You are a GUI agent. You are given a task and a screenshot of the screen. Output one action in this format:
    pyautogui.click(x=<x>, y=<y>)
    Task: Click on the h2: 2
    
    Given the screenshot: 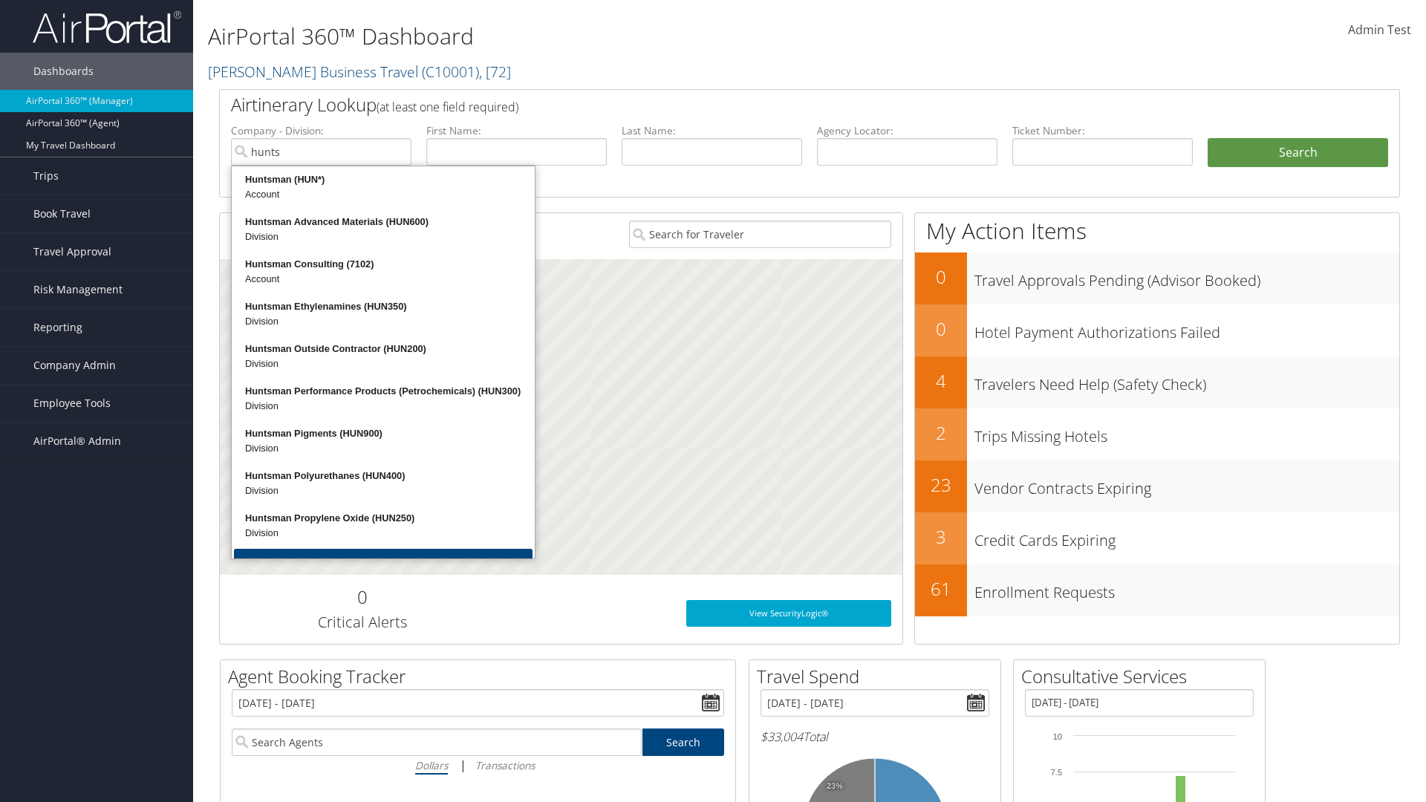 What is the action you would take?
    pyautogui.click(x=941, y=433)
    